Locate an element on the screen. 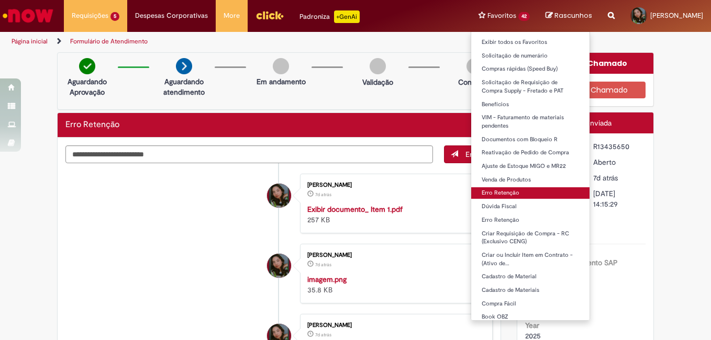  textarea: Digite sua mensagem aqui... is located at coordinates (249, 154).